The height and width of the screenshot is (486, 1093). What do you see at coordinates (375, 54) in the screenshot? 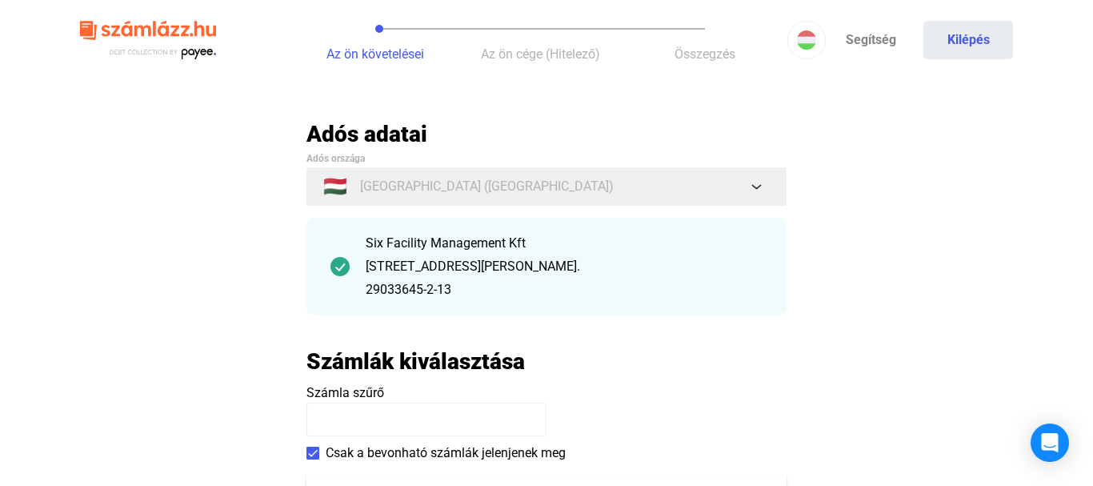
I see `span: Az ön követelései` at bounding box center [375, 54].